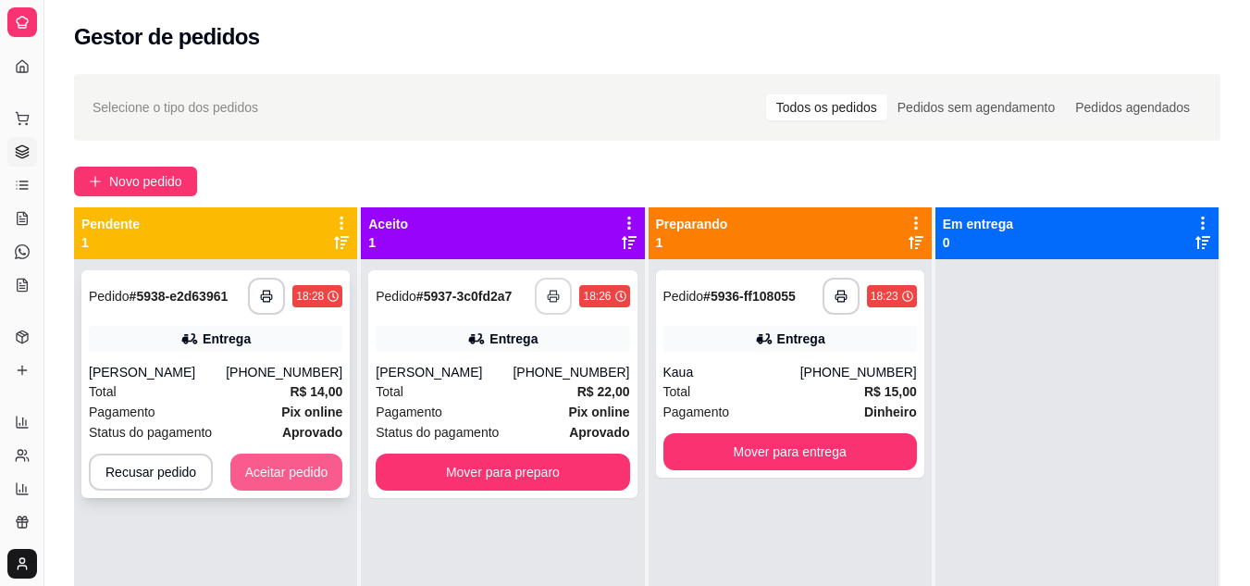 The image size is (1250, 586). Describe the element at coordinates (978, 242) in the screenshot. I see `p: 0` at that location.